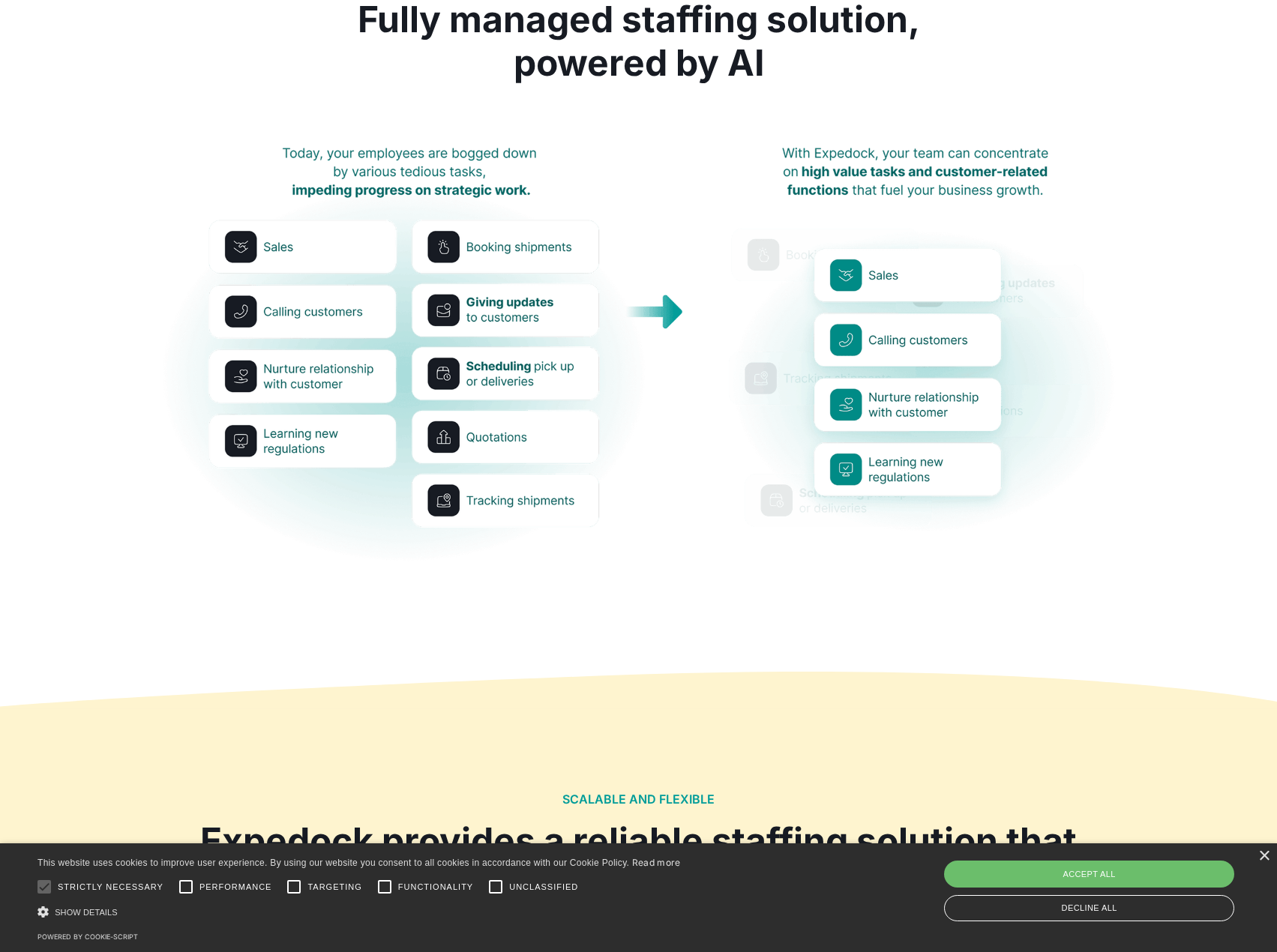  What do you see at coordinates (110, 887) in the screenshot?
I see `span: Strictly necessary` at bounding box center [110, 887].